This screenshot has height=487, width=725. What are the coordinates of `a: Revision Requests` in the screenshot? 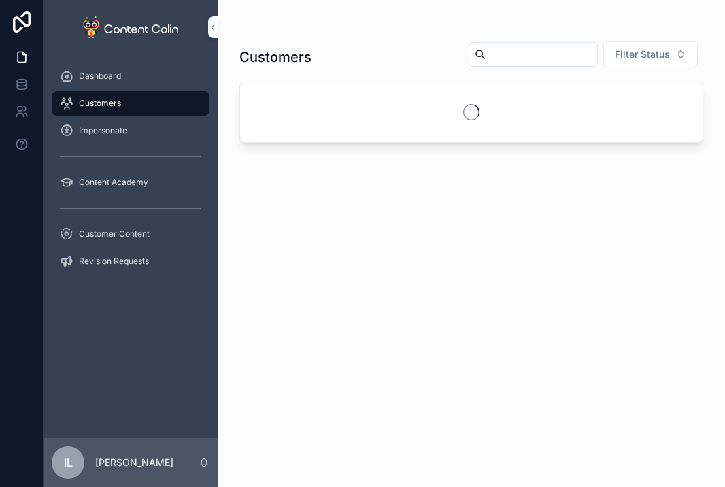 It's located at (131, 261).